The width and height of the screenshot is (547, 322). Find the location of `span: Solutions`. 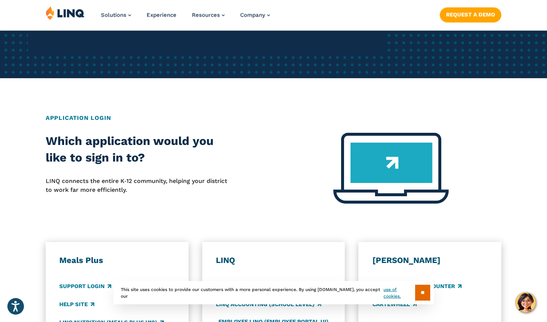

span: Solutions is located at coordinates (113, 15).